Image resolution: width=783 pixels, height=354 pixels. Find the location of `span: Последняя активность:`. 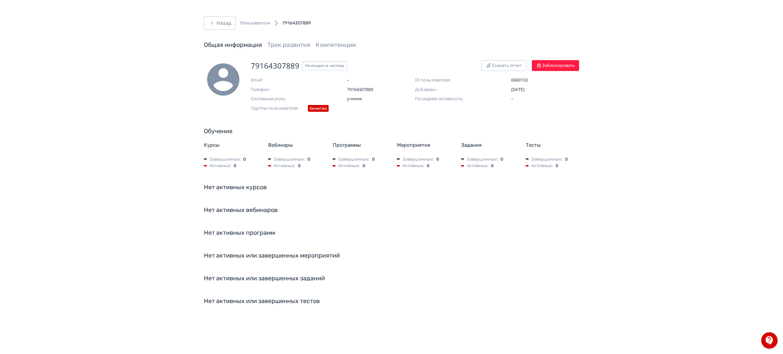

span: Последняя активность: is located at coordinates (449, 99).